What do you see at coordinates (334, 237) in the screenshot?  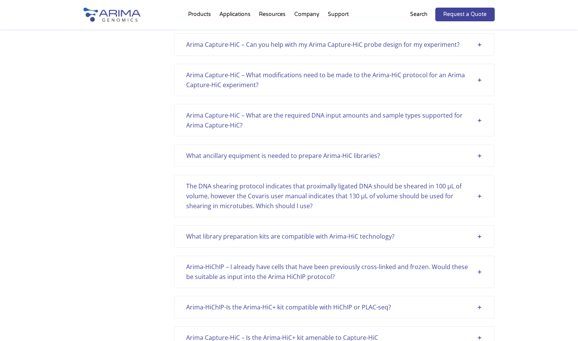 I see `div: What library preparation kits are compatible with Arima-HiC technology?` at bounding box center [334, 237].